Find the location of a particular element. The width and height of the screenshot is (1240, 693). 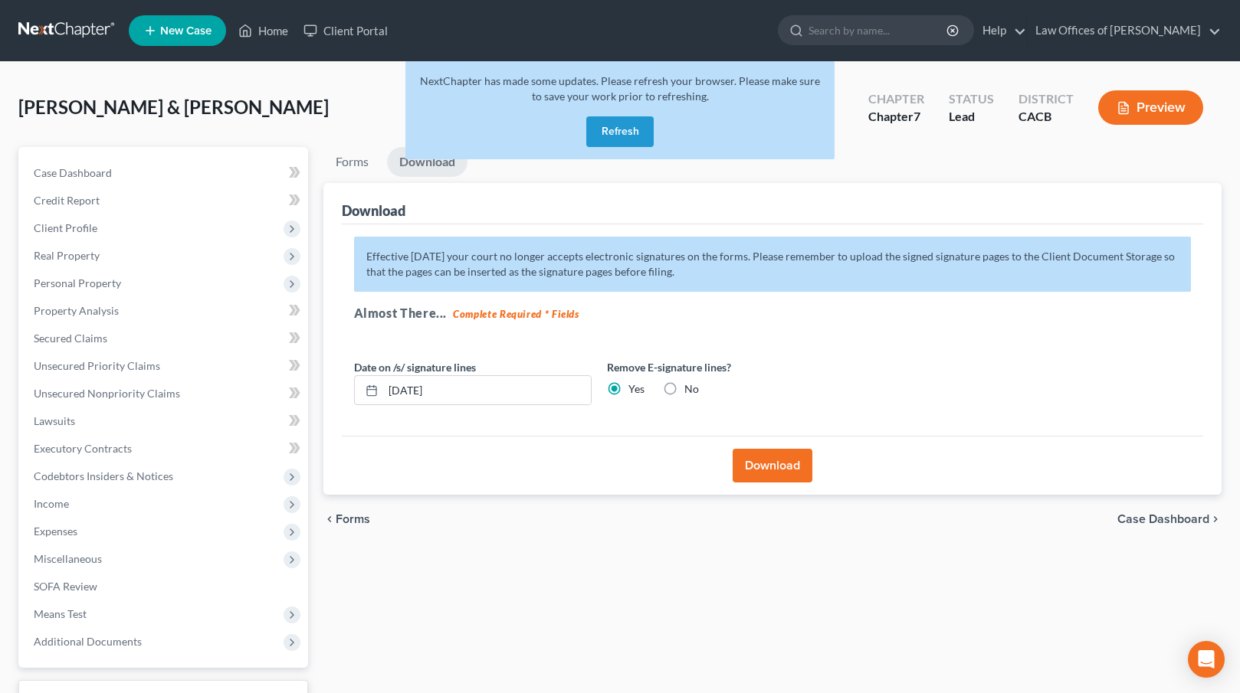

span: NextChapter has made some updates. Please refresh your browser. Please make sure to save your wor... is located at coordinates (620, 88).